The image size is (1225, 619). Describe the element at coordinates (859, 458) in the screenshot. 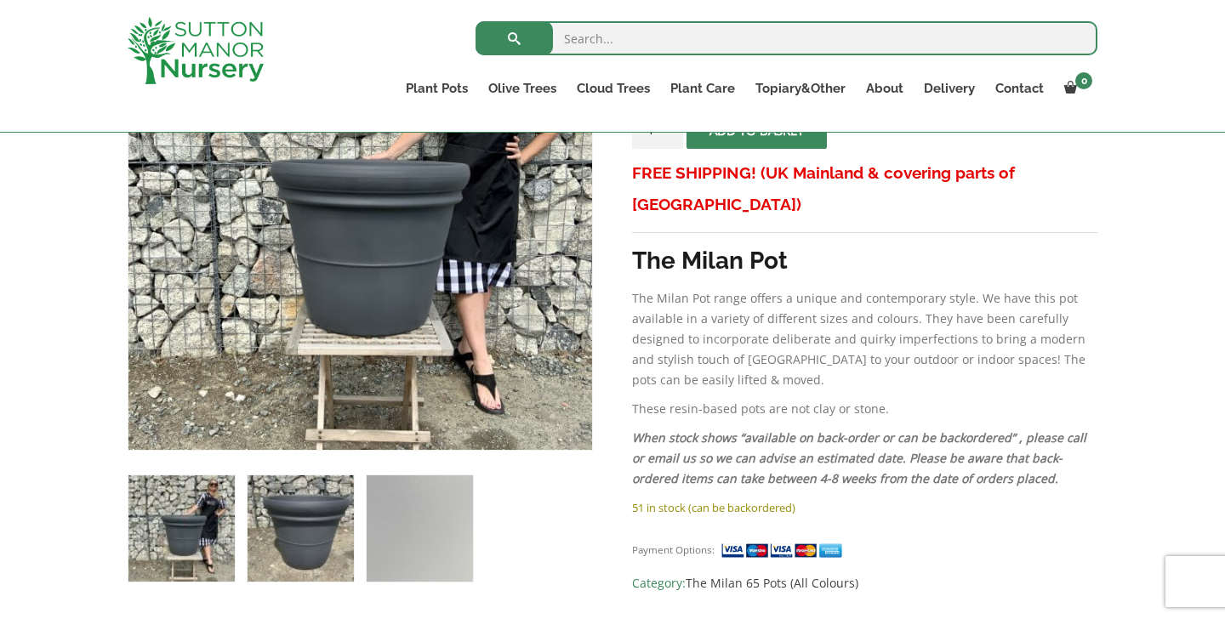

I see `em: When stock shows “available on back-order or can be backordered” , please call or email us so we ...` at that location.